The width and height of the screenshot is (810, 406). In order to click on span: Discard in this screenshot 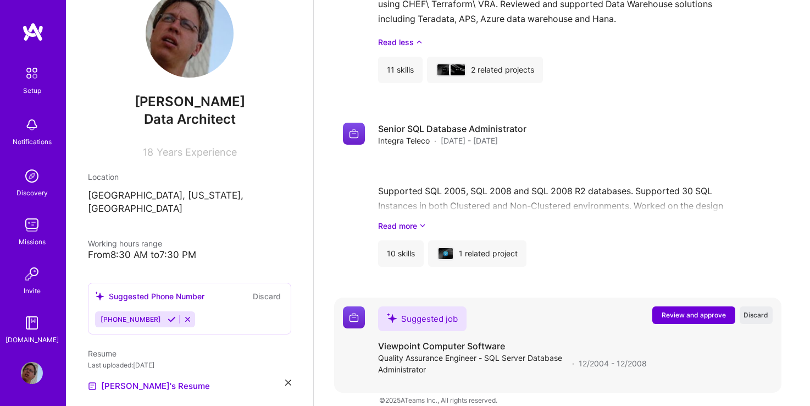, I will do `click(756, 315)`.